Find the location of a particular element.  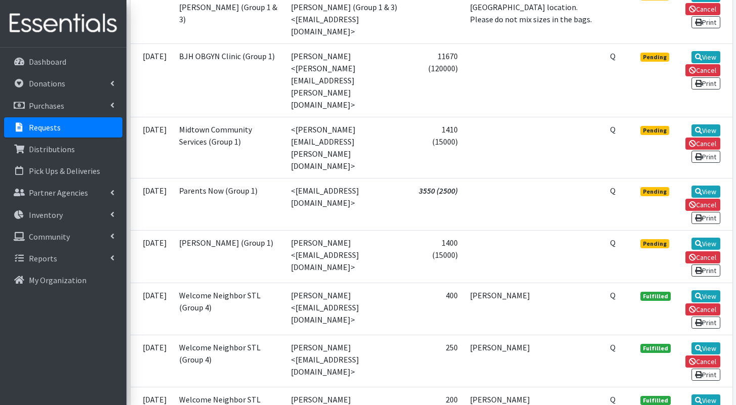

p: Dashboard is located at coordinates (48, 62).